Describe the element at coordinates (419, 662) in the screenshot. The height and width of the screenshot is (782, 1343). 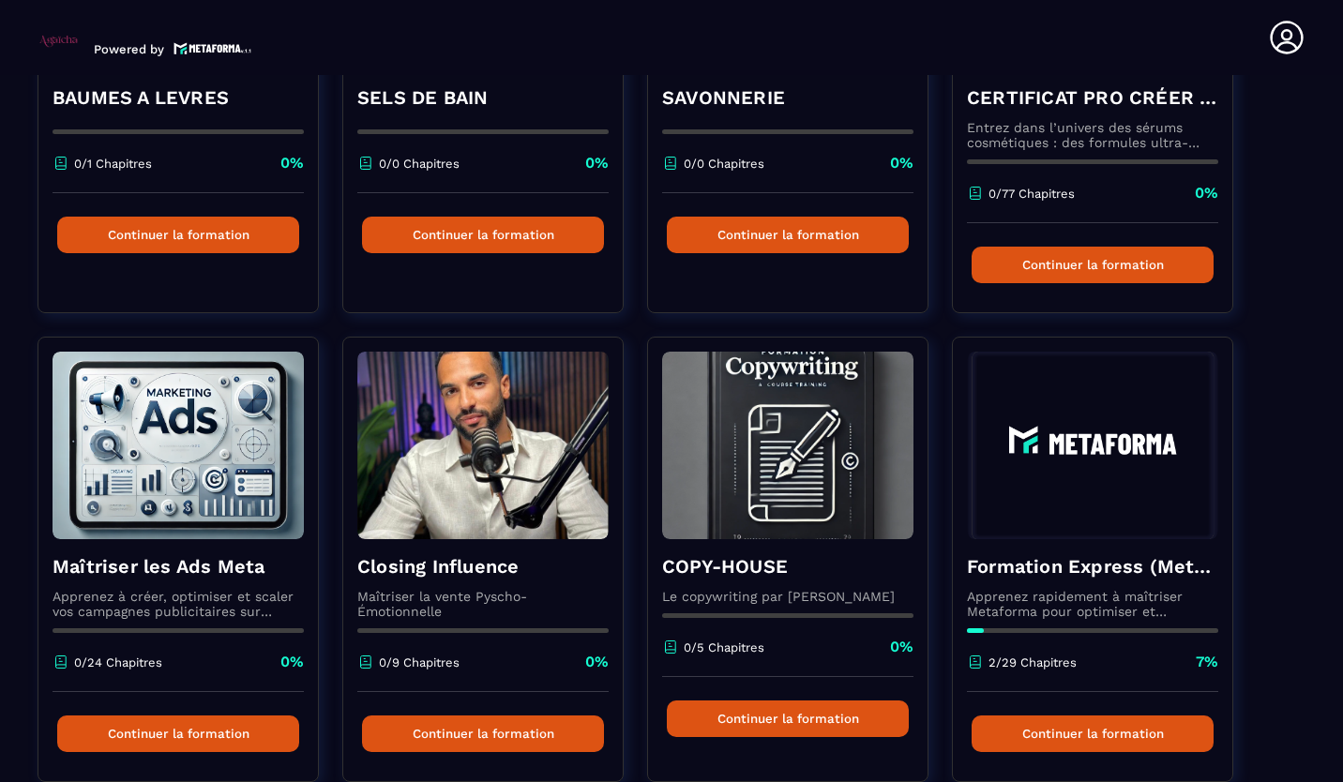
I see `p: 0/9 Chapitres` at that location.